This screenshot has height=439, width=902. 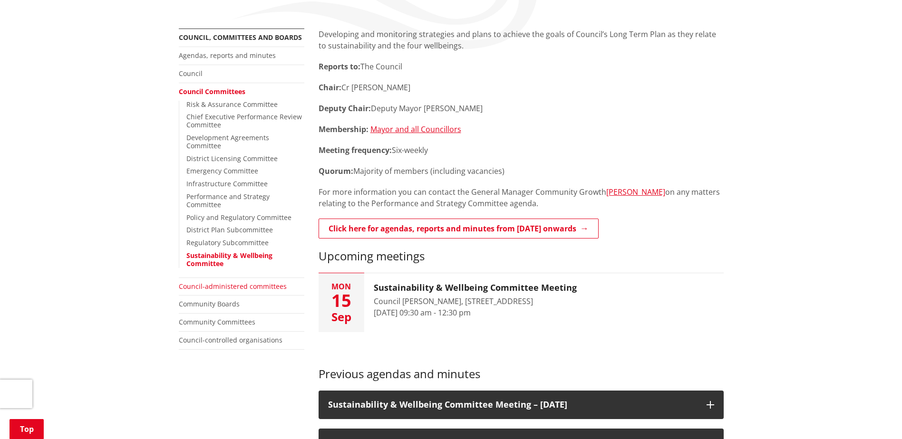 I want to click on h3: Sustainability & Wellbeing Committee Meeting, so click(x=475, y=288).